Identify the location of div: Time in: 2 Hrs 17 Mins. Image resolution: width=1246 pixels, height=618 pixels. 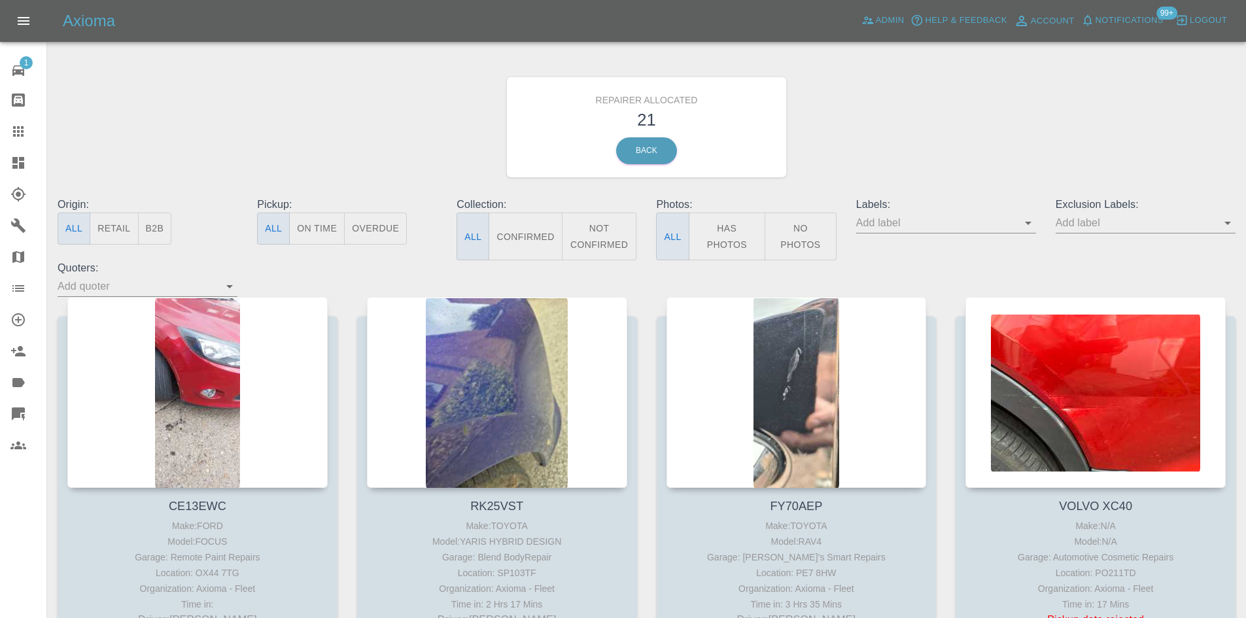
(497, 604).